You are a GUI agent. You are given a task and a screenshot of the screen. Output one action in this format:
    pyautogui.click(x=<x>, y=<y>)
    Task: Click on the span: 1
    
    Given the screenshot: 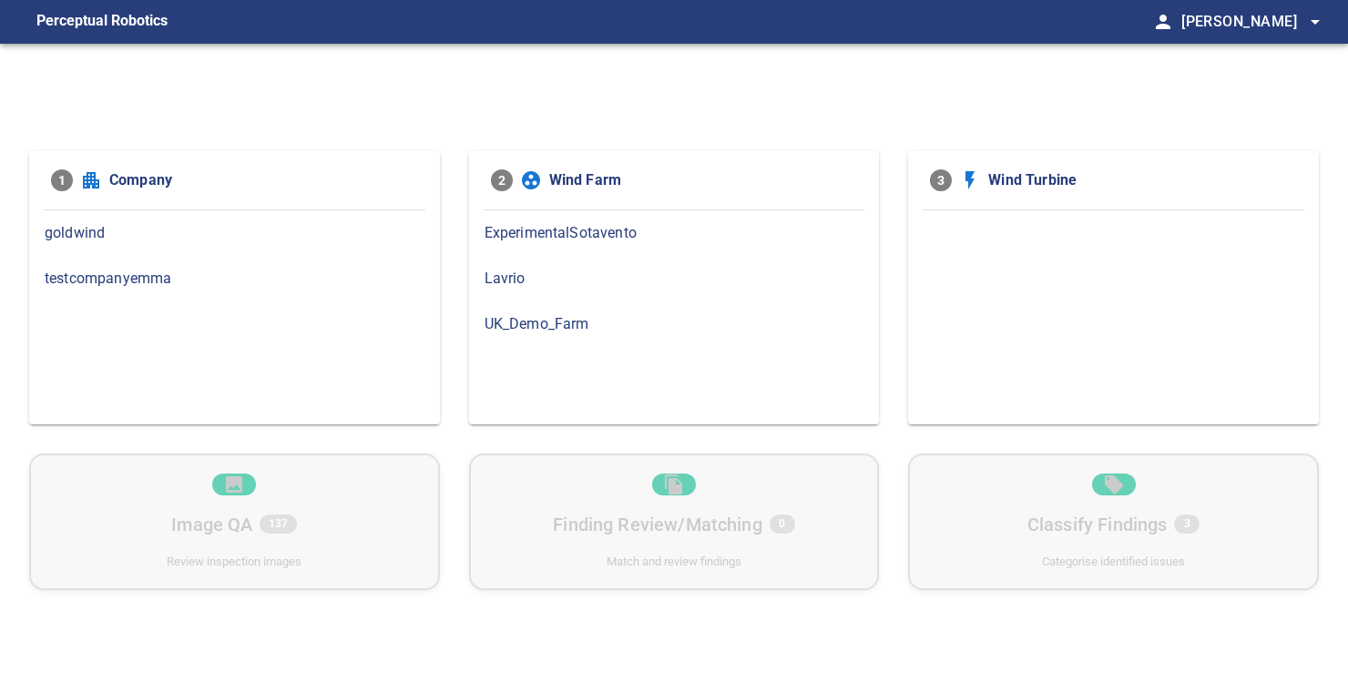 What is the action you would take?
    pyautogui.click(x=62, y=180)
    